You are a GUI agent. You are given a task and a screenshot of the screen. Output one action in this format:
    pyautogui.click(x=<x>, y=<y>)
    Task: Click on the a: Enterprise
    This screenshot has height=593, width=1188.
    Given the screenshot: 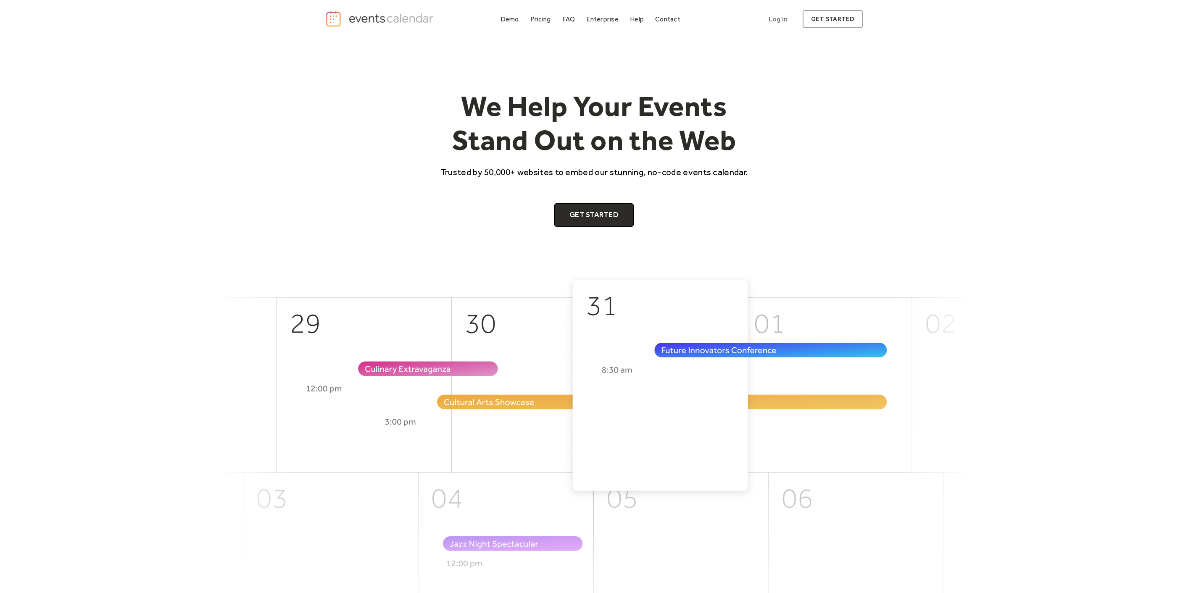 What is the action you would take?
    pyautogui.click(x=602, y=19)
    